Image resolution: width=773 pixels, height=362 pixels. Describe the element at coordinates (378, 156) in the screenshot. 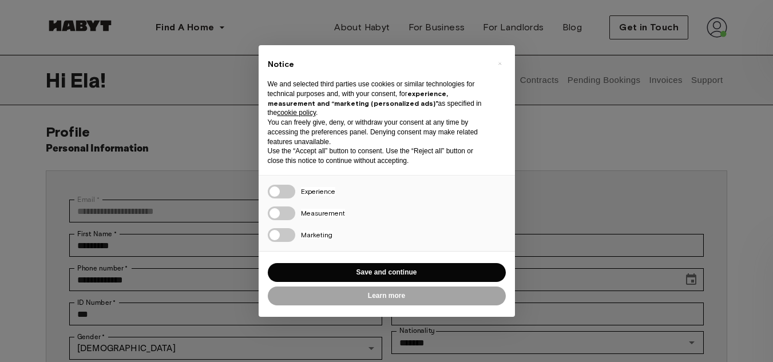

I see `p: Use the “Accept all” button to consent. Use the “Reject all” button or close this notice to conti...` at that location.